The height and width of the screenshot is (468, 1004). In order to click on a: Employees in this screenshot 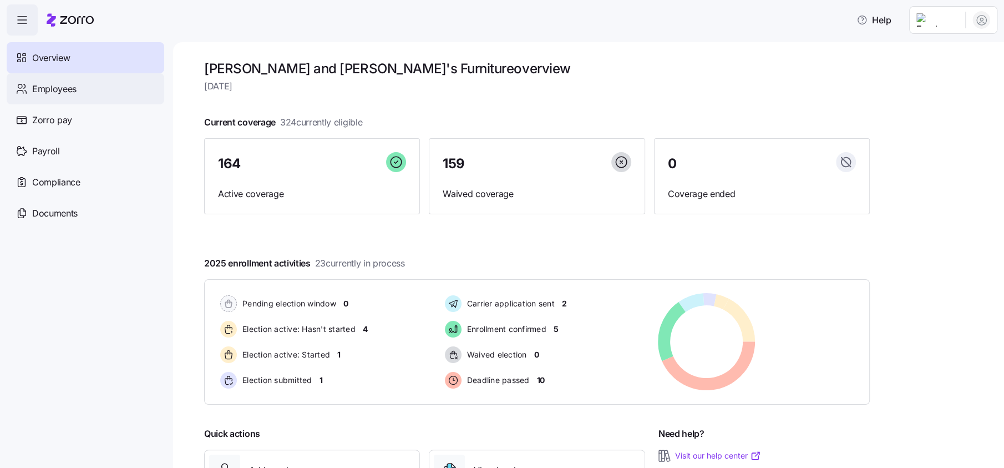, I will do `click(85, 89)`.